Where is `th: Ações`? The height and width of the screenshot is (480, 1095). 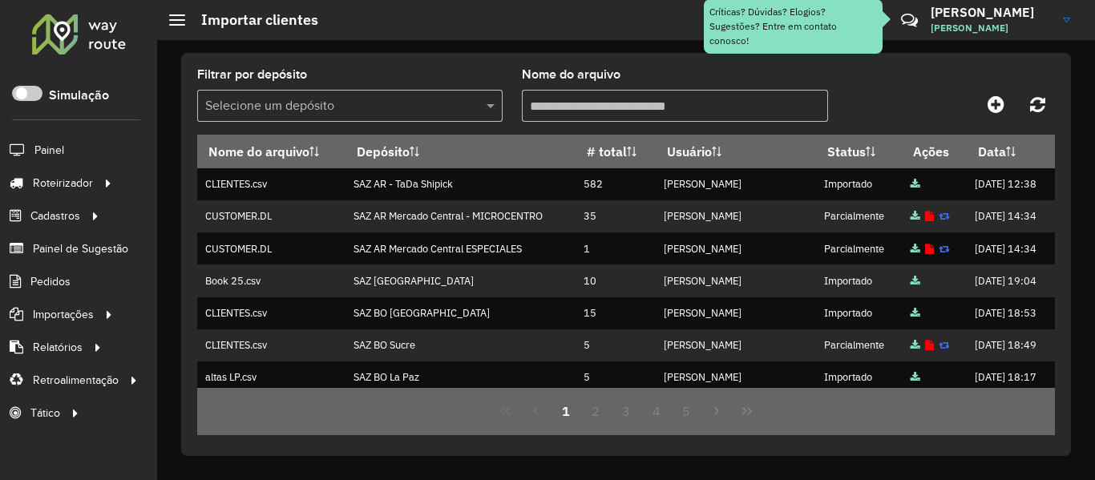
th: Ações is located at coordinates (934, 152).